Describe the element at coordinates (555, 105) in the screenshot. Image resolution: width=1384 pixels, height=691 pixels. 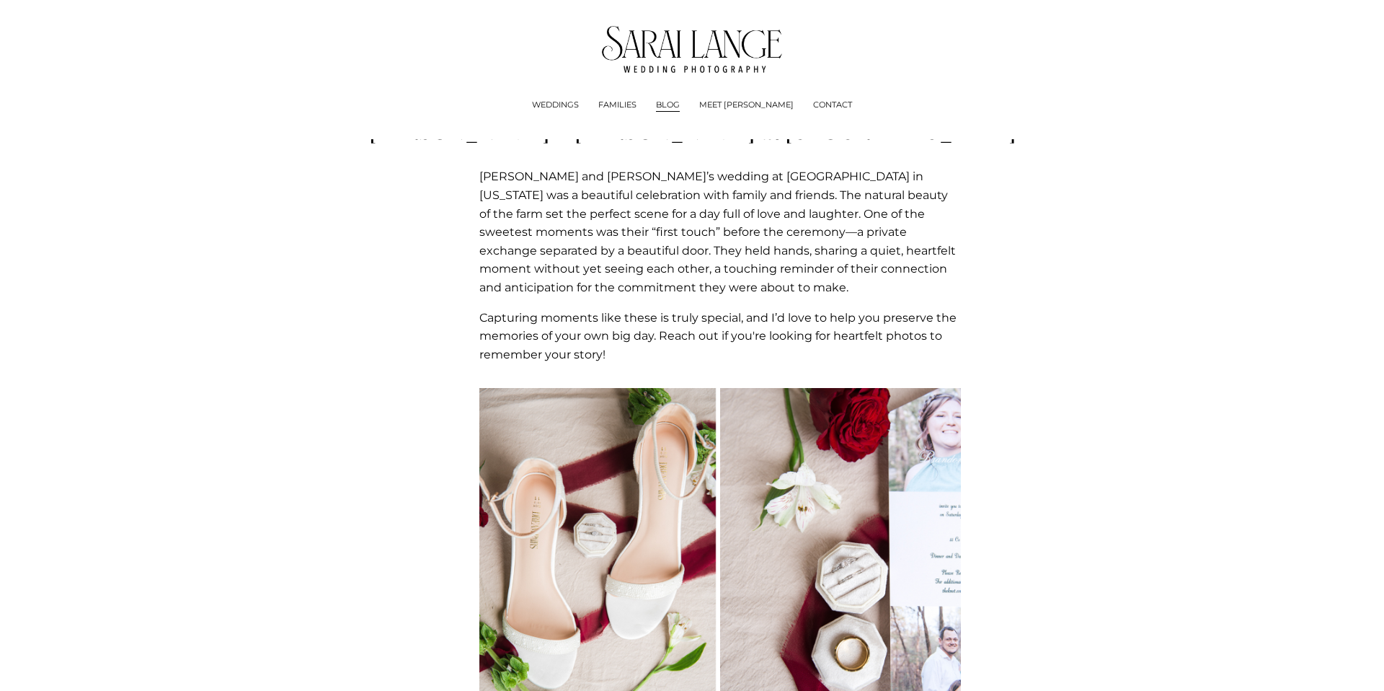
I see `a: folder dropdown` at that location.